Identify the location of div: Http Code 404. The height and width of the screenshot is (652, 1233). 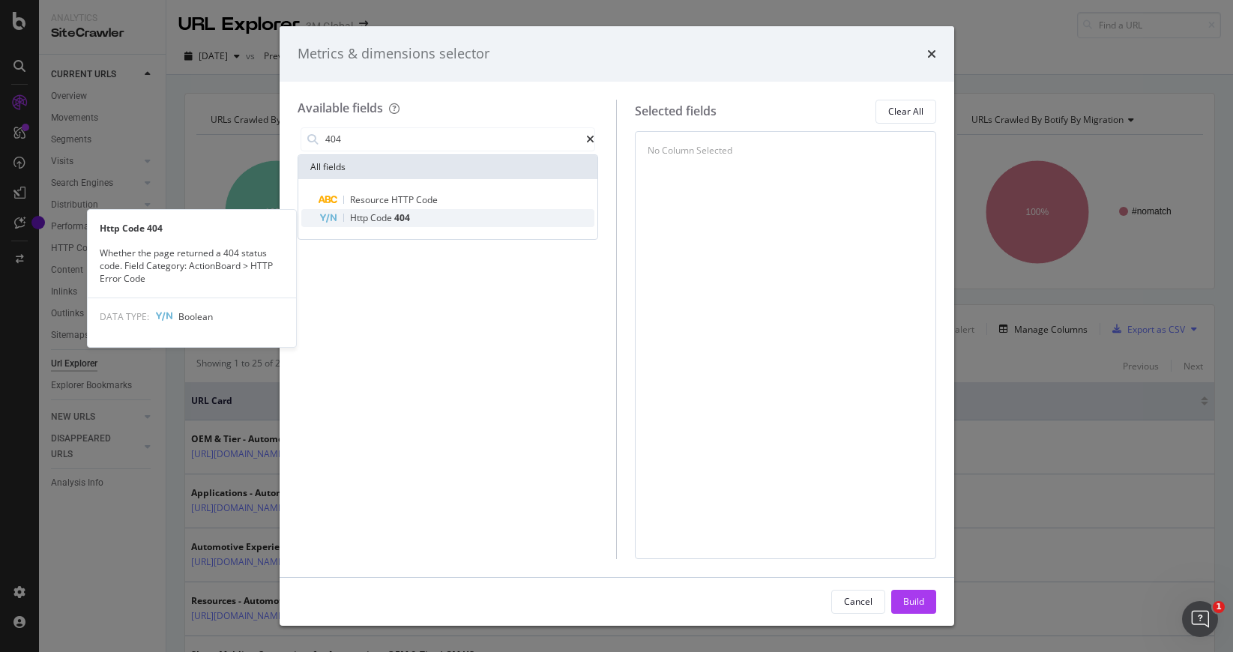
(192, 228).